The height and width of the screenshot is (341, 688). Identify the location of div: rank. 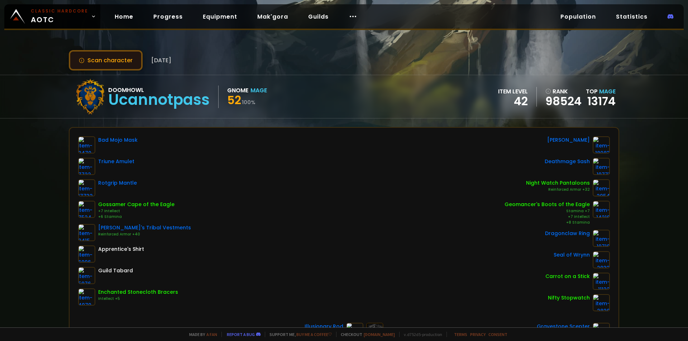
(563, 91).